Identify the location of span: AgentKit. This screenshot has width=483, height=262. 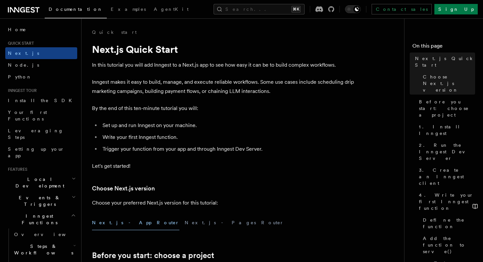
(171, 9).